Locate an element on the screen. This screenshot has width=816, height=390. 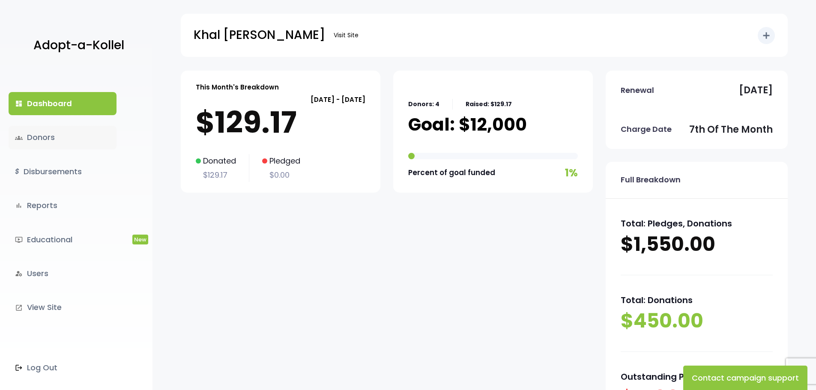
p: Donors: 4 is located at coordinates (424, 104).